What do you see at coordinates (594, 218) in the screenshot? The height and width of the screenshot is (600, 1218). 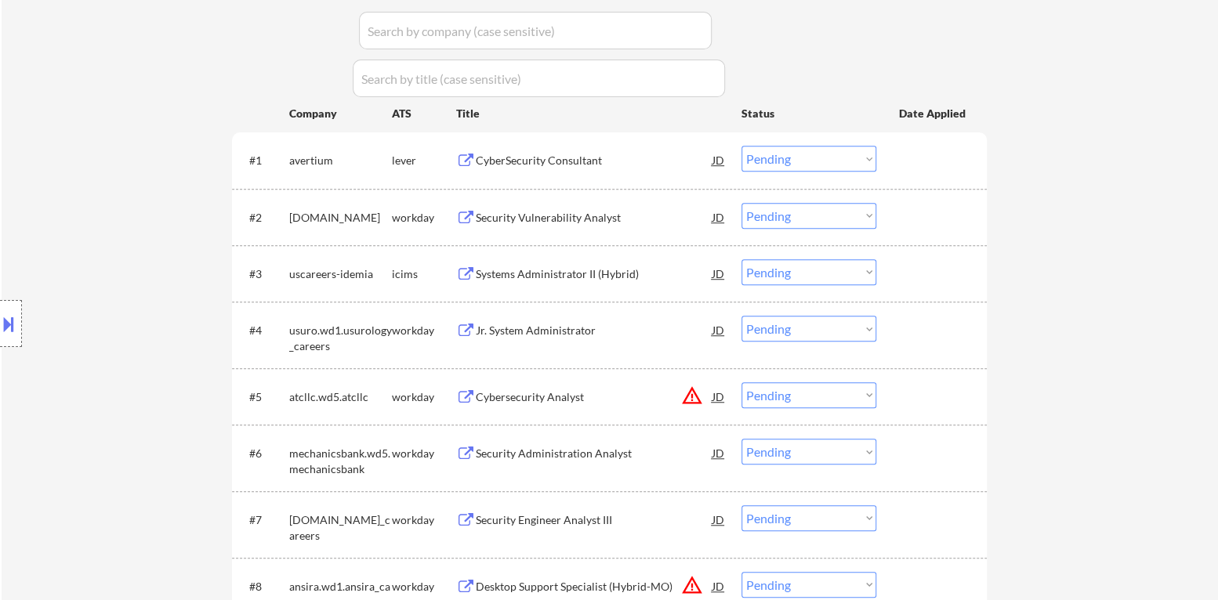 I see `div: Security Vulnerability Analyst` at bounding box center [594, 218].